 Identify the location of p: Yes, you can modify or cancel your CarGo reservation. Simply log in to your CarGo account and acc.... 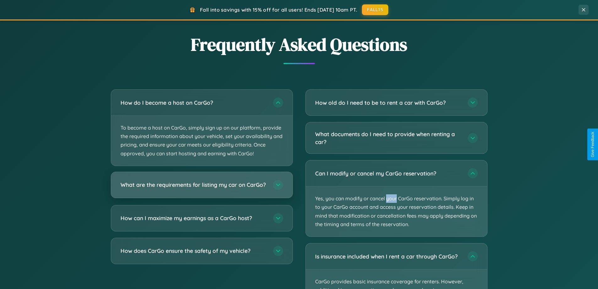
(397, 211).